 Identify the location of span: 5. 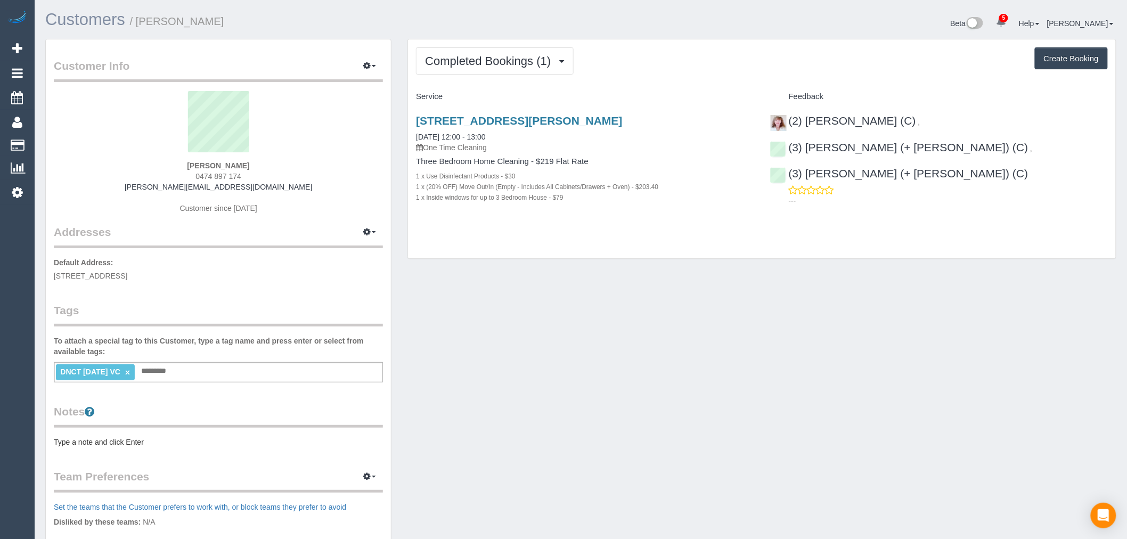
(1003, 18).